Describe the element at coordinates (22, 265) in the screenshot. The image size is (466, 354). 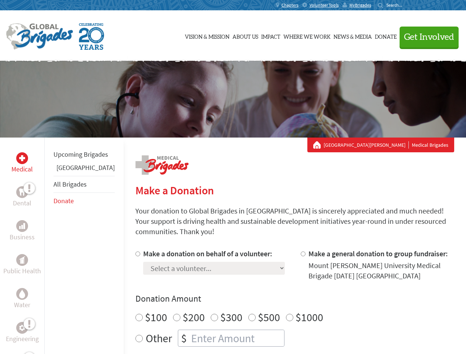
I see `a: Public HealthPublic Health` at that location.